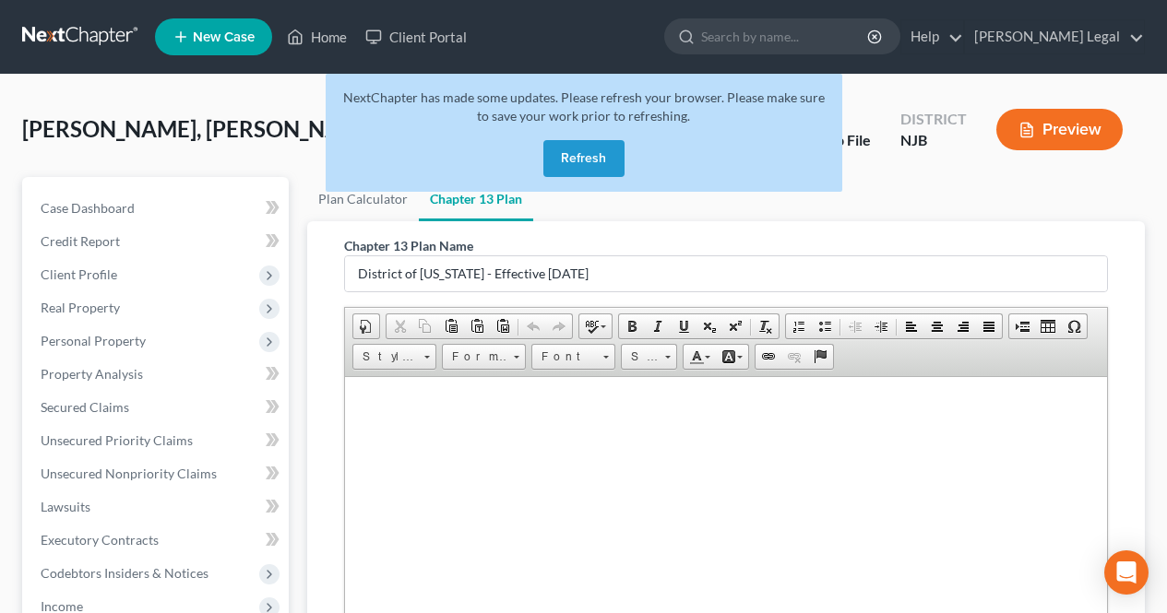 This screenshot has height=613, width=1167. Describe the element at coordinates (80, 307) in the screenshot. I see `span: Real Property` at that location.